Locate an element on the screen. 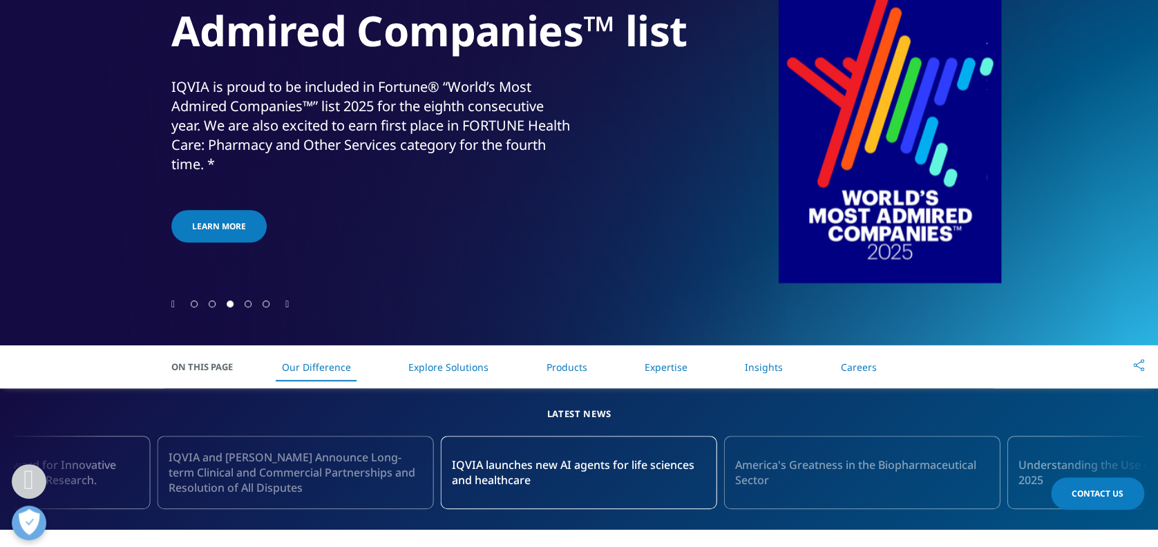 The width and height of the screenshot is (1158, 547). span: Go to slide 4 is located at coordinates (248, 304).